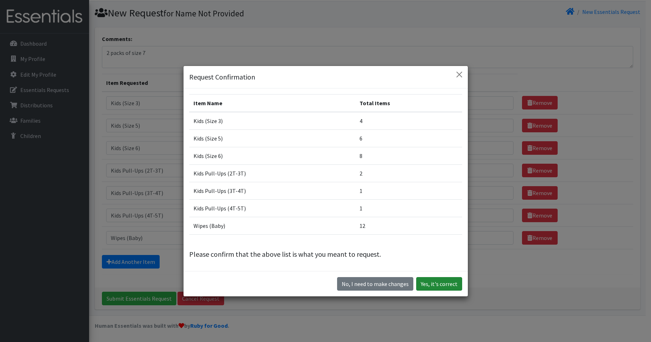  What do you see at coordinates (272, 121) in the screenshot?
I see `td: Kids (Size 3)` at bounding box center [272, 121].